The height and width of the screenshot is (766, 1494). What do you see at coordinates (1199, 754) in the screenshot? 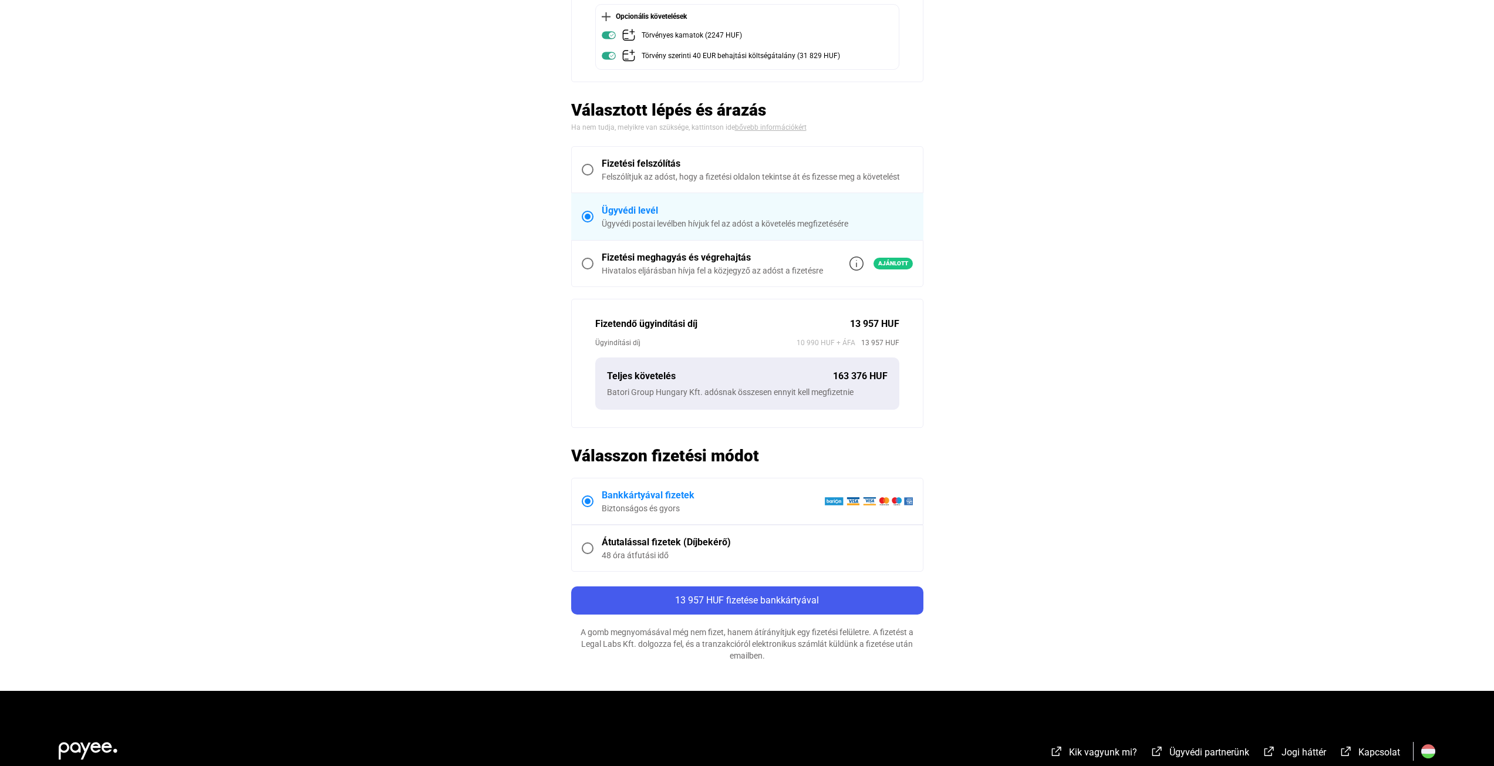
I see `a: external-link-whiteÜgyvédi partnerünk` at bounding box center [1199, 754].